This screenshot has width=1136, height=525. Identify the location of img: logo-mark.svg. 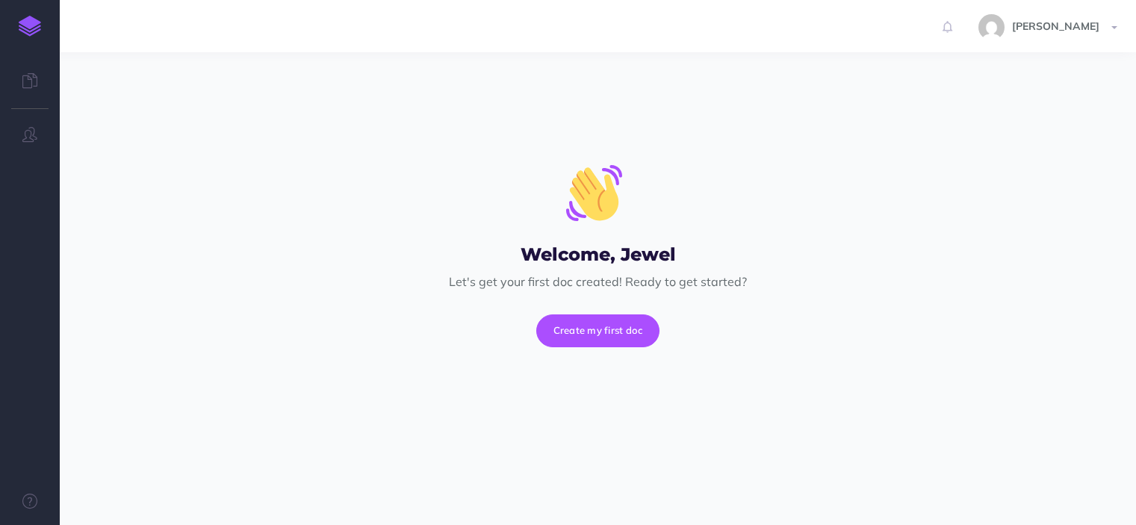
(30, 26).